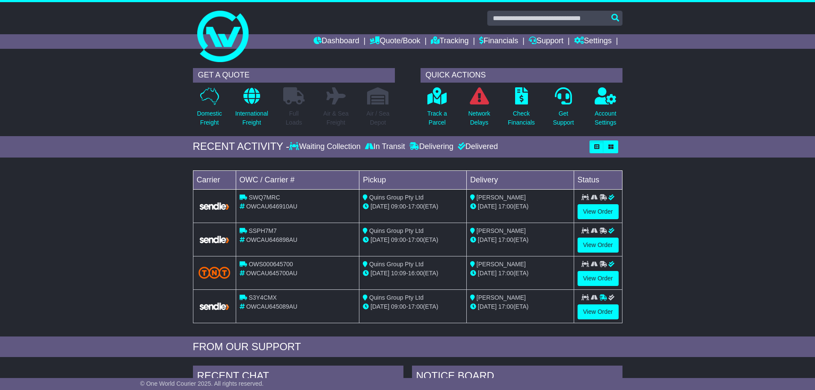 The height and width of the screenshot is (390, 815). Describe the element at coordinates (450, 41) in the screenshot. I see `a: Tracking` at that location.